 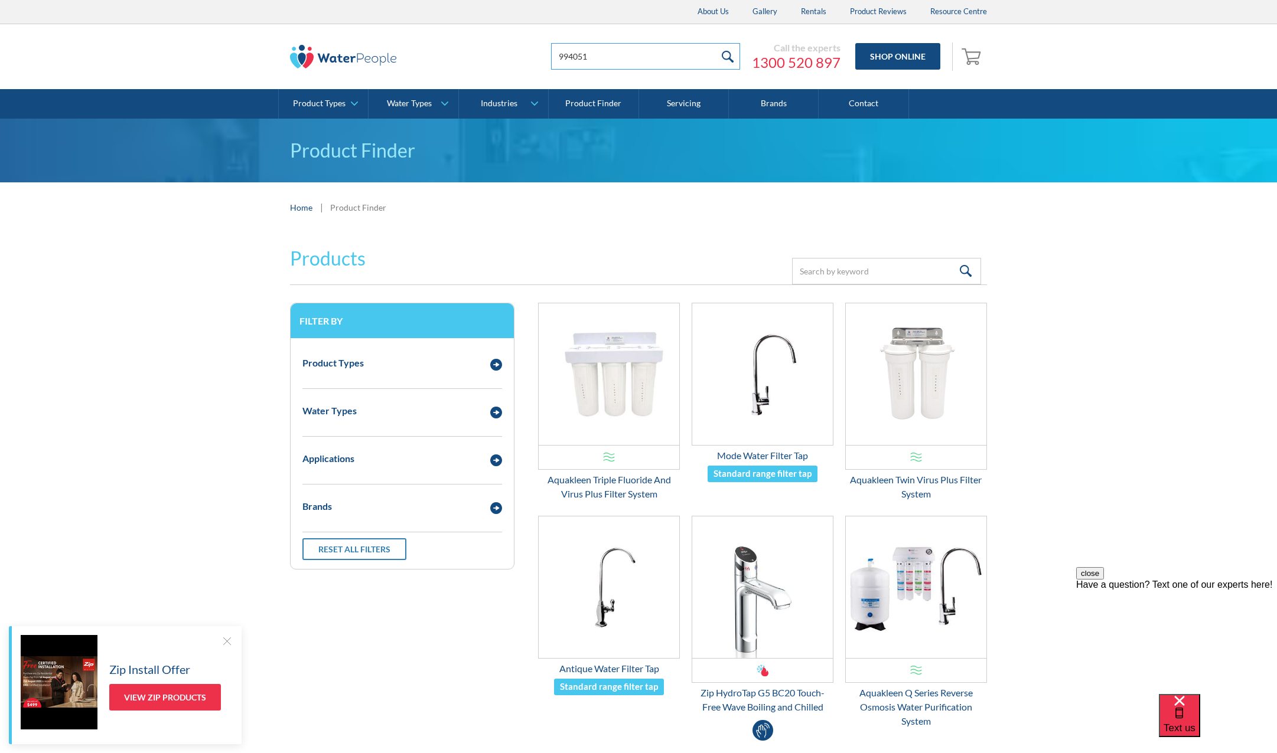 I want to click on div: Antique Water Filter Tap, so click(x=609, y=669).